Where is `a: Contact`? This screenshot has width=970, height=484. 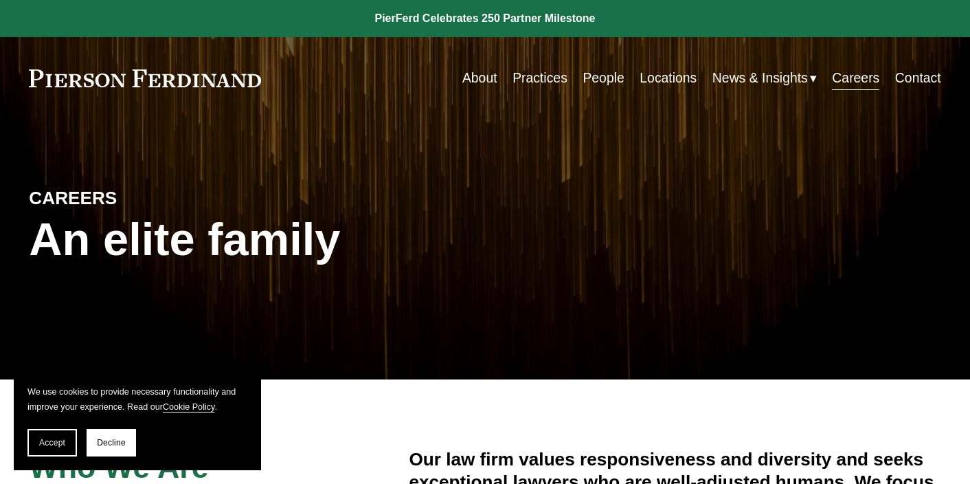 a: Contact is located at coordinates (918, 78).